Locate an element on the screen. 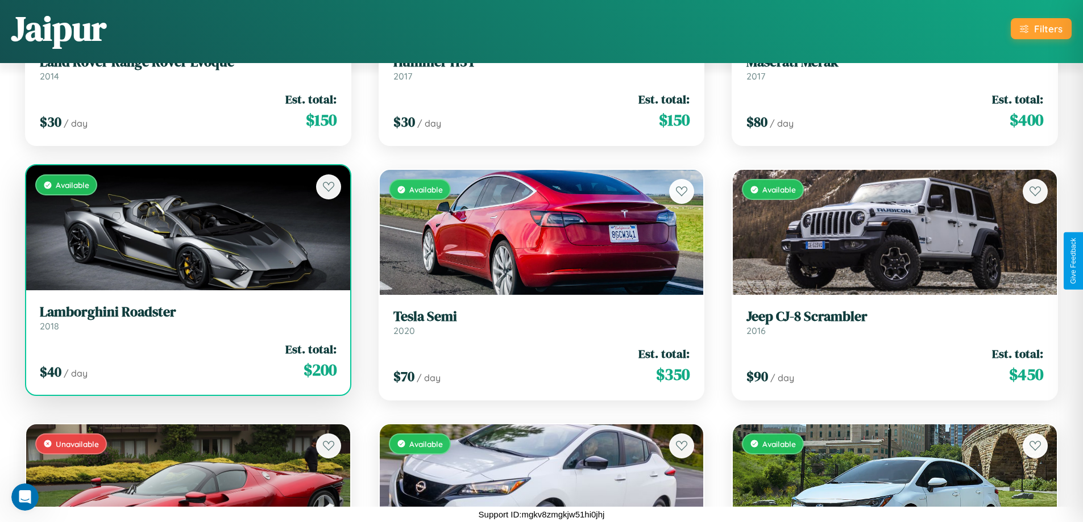 The width and height of the screenshot is (1083, 522). h3: Lamborghini Roadster is located at coordinates (188, 312).